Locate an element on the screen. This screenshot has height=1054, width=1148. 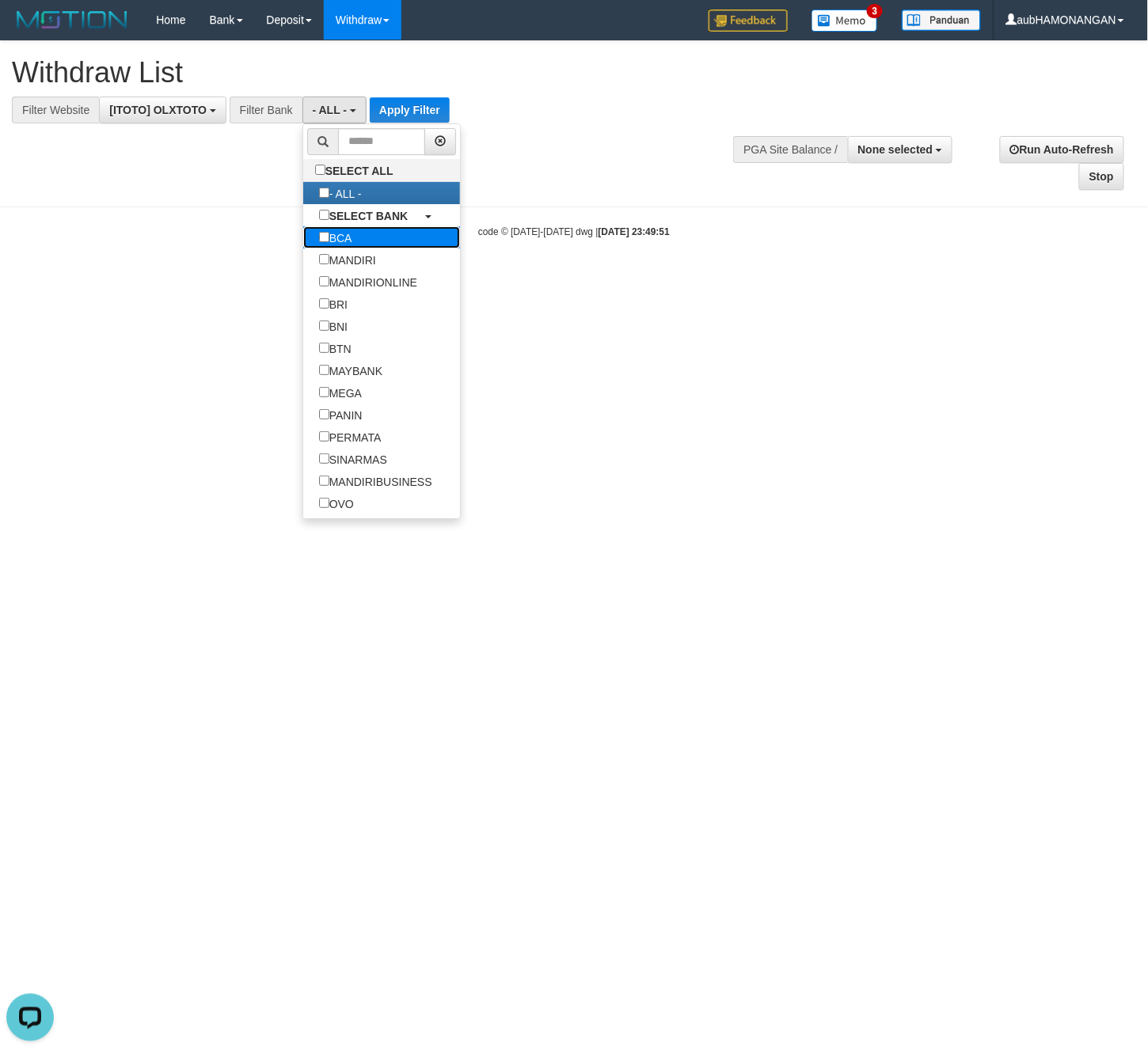
span: - ALL - is located at coordinates (330, 110).